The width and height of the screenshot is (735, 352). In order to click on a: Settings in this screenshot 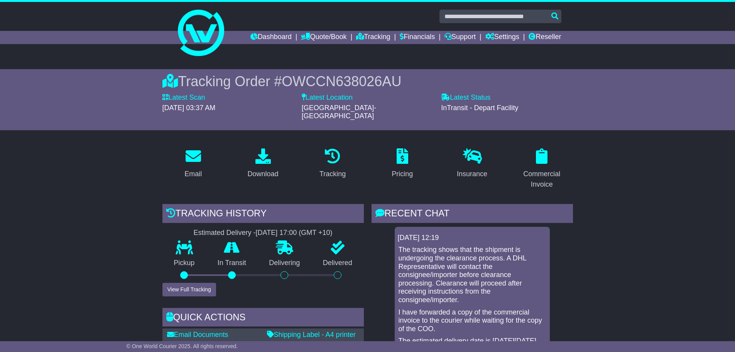, I will do `click(502, 37)`.